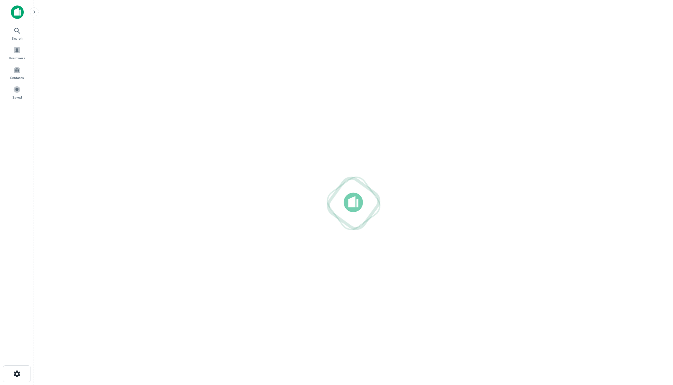 This screenshot has height=385, width=673. What do you see at coordinates (17, 58) in the screenshot?
I see `span: Borrowers` at bounding box center [17, 58].